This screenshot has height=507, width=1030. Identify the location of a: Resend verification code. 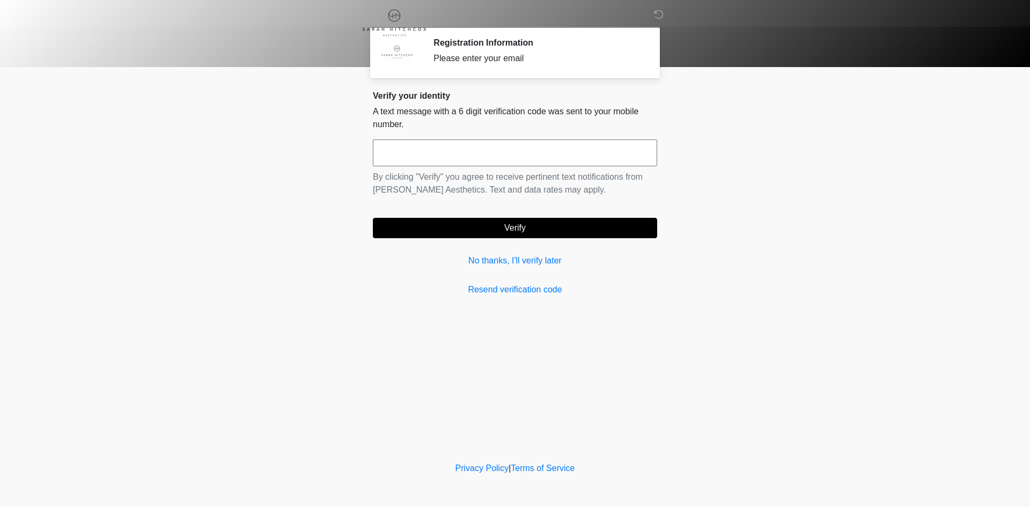
(515, 290).